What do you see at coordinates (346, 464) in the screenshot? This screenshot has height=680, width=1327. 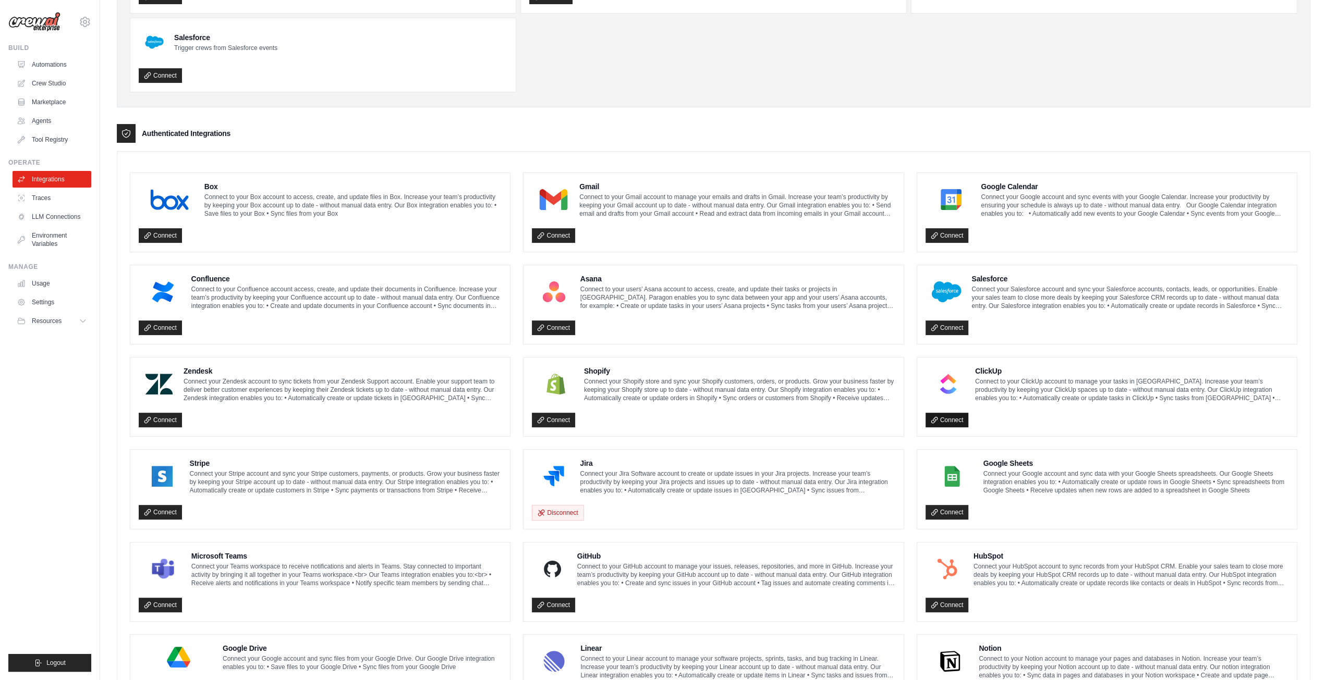 I see `h4: Stripe` at bounding box center [346, 464].